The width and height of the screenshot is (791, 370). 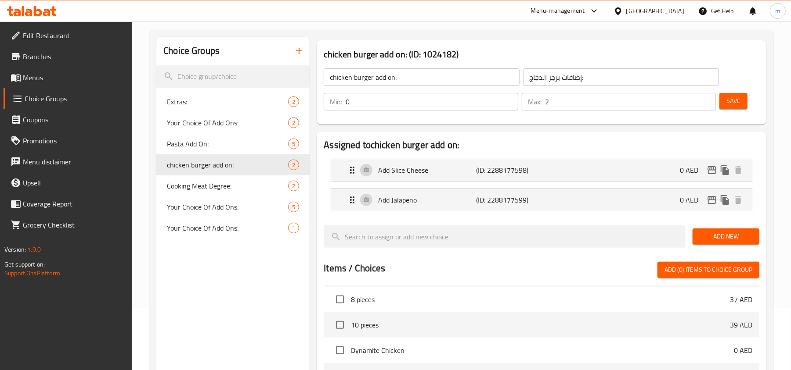 What do you see at coordinates (233, 144) in the screenshot?
I see `div: Pasta Add On:5` at bounding box center [233, 144].